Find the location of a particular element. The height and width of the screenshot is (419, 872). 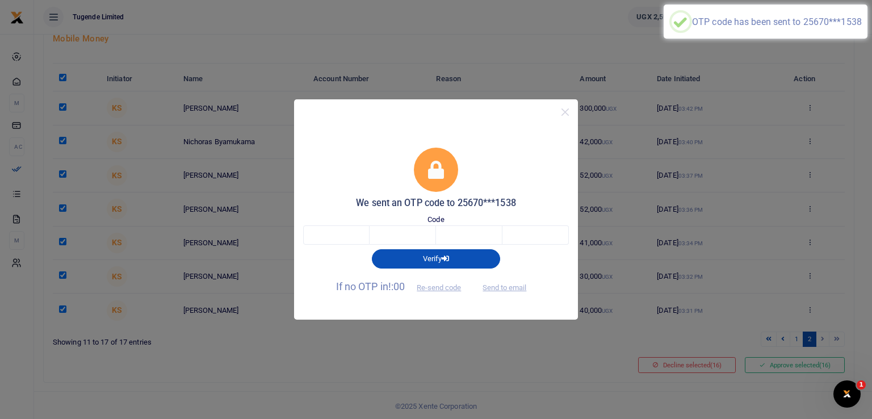

button: Verify is located at coordinates (436, 259).